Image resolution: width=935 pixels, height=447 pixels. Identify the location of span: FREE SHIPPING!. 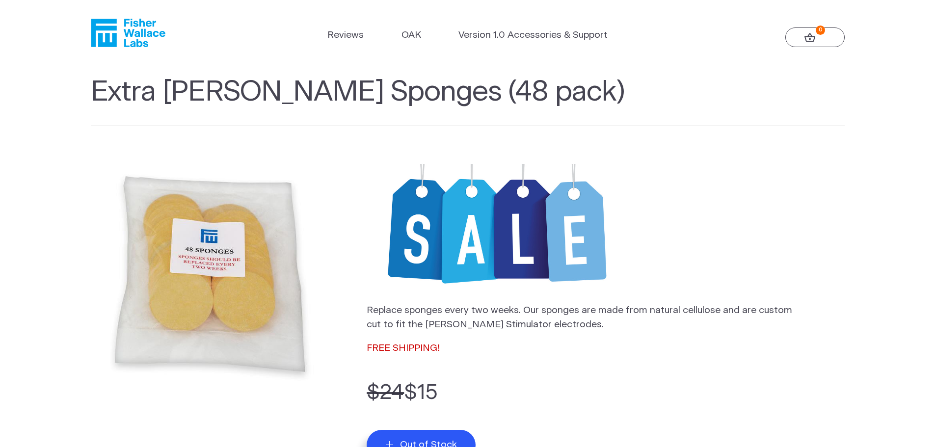
(403, 348).